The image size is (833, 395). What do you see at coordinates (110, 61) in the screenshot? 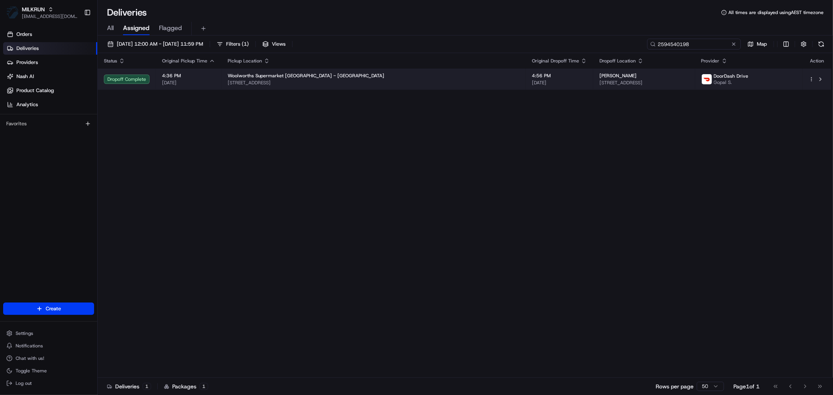
I see `span: Status` at bounding box center [110, 61].